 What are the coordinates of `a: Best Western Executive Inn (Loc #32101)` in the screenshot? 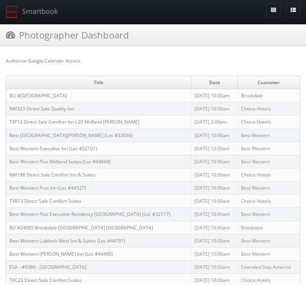 It's located at (53, 149).